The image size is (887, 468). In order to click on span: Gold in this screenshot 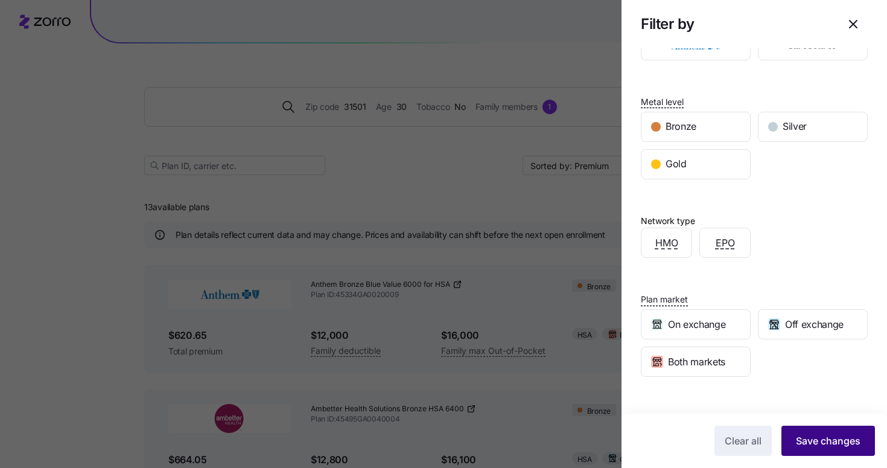, I will do `click(676, 163)`.